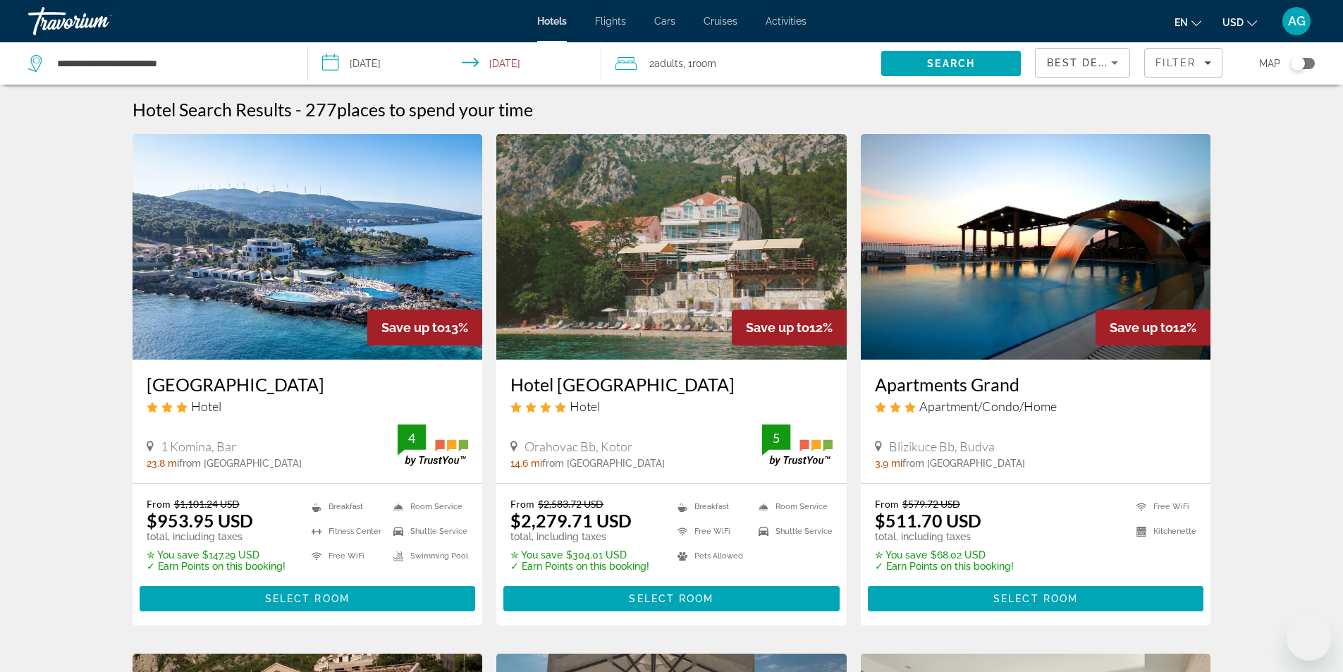  What do you see at coordinates (951, 63) in the screenshot?
I see `span: Search` at bounding box center [951, 63].